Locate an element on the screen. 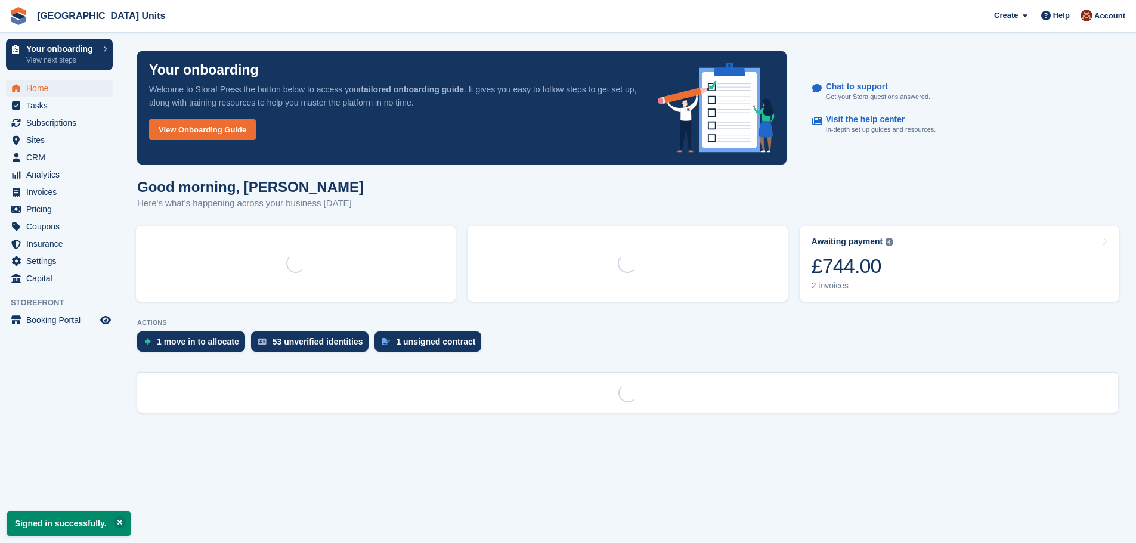 Image resolution: width=1136 pixels, height=543 pixels. div: 1 unsigned contract is located at coordinates (435, 342).